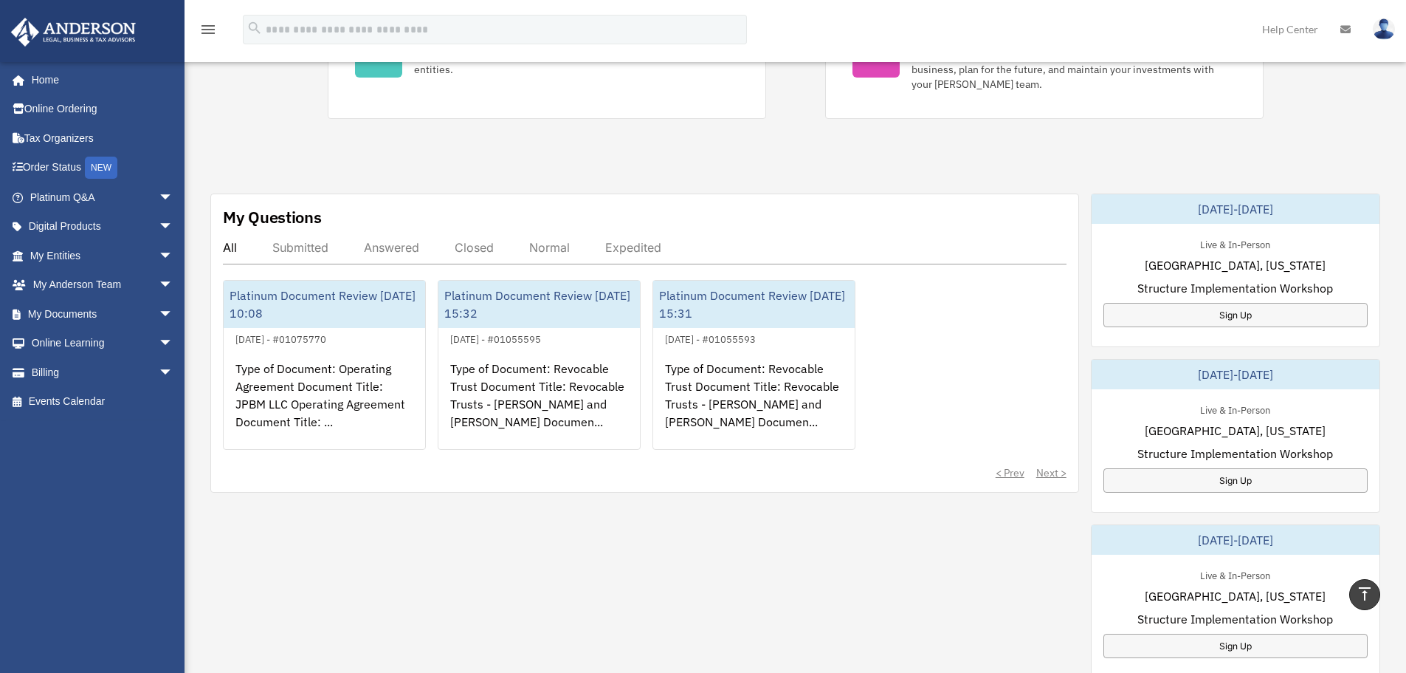 The height and width of the screenshot is (673, 1406). What do you see at coordinates (208, 32) in the screenshot?
I see `a: menu` at bounding box center [208, 32].